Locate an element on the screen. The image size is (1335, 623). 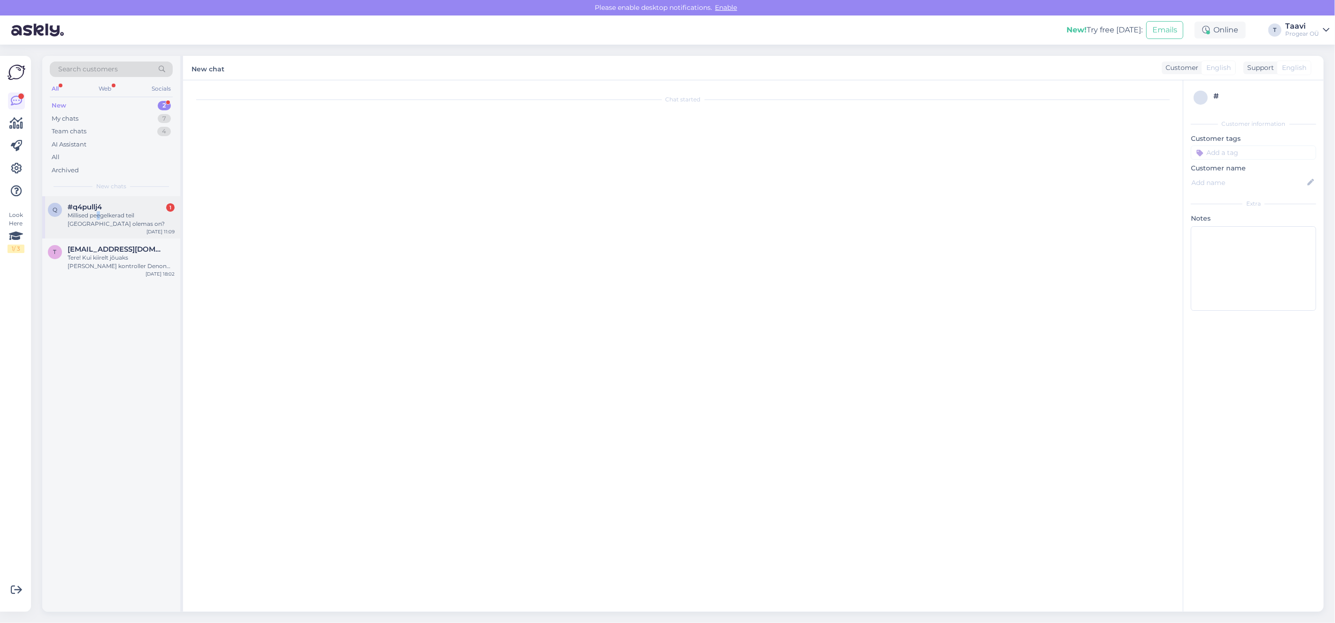
div: Customer information is located at coordinates (1254, 124).